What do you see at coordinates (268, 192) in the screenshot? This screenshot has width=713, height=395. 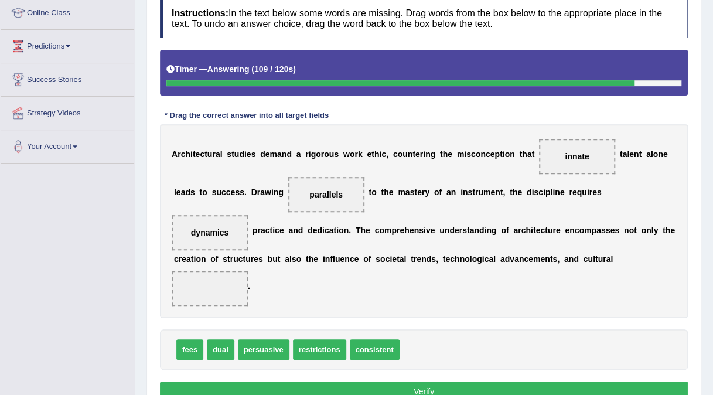 I see `b: w` at bounding box center [268, 192].